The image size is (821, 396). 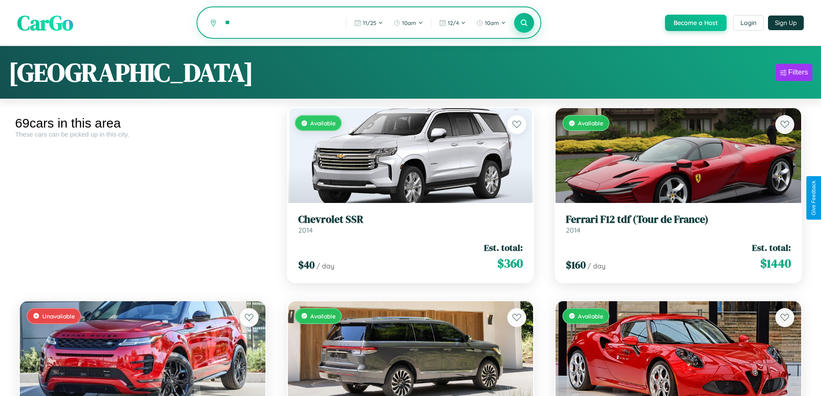 I want to click on button: 11/25, so click(x=368, y=23).